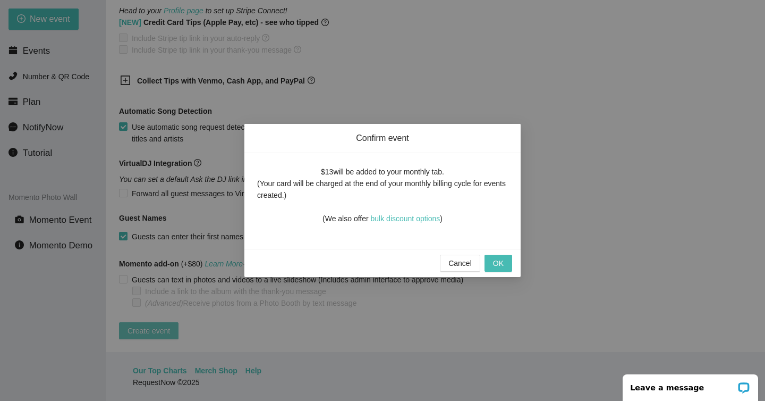 This screenshot has height=401, width=765. I want to click on a: bulk discount options, so click(405, 218).